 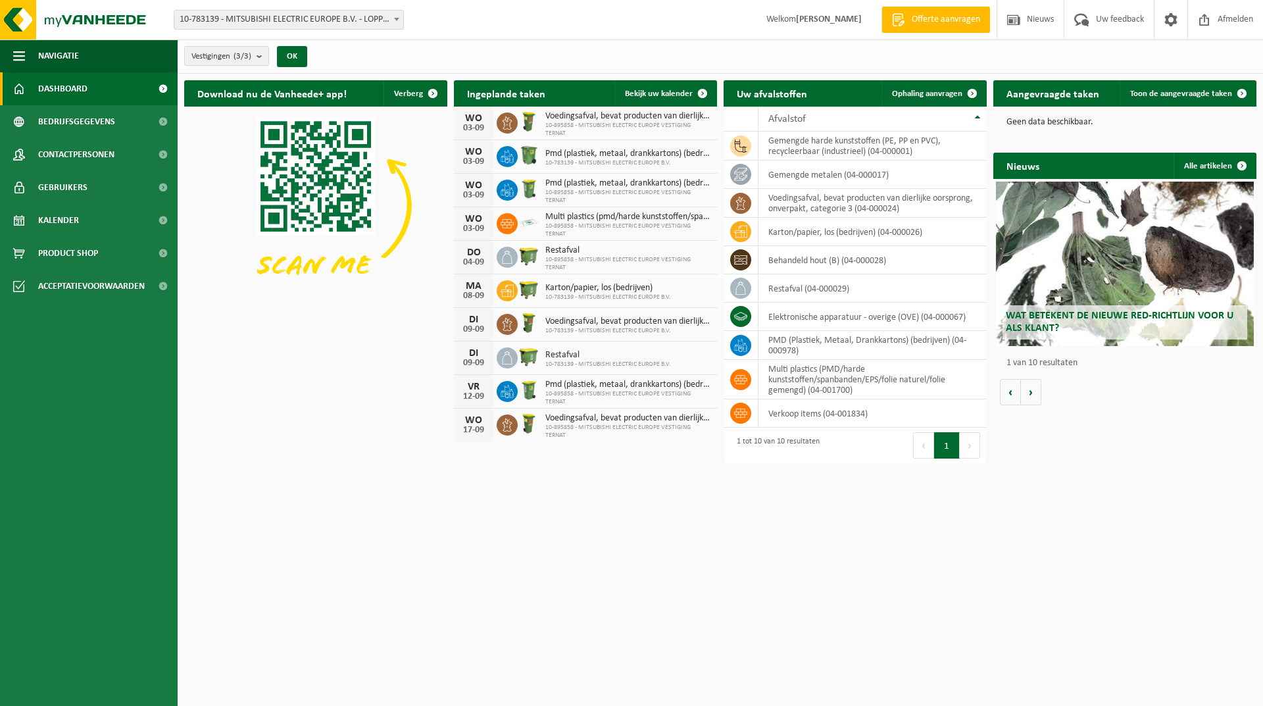 What do you see at coordinates (289, 20) in the screenshot?
I see `span: 10-783139 - MITSUBISHI ELECTRIC EUROPE B.V. - LOPPEM` at bounding box center [289, 20].